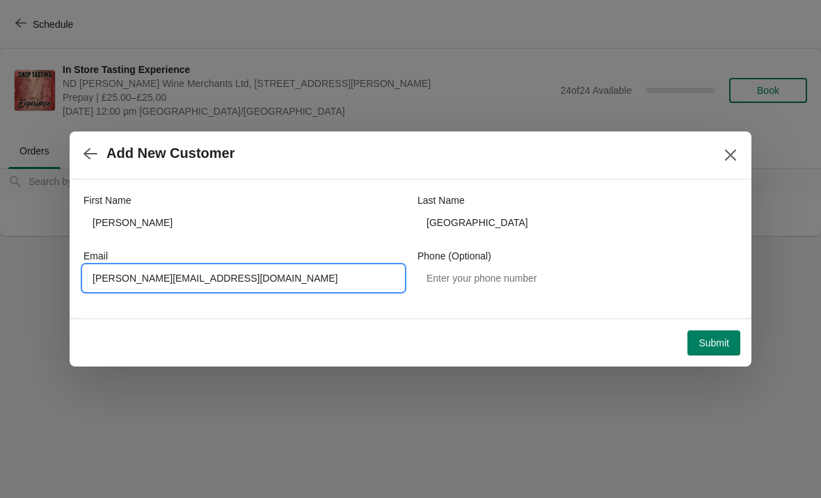  I want to click on h2: Add New Customer, so click(171, 153).